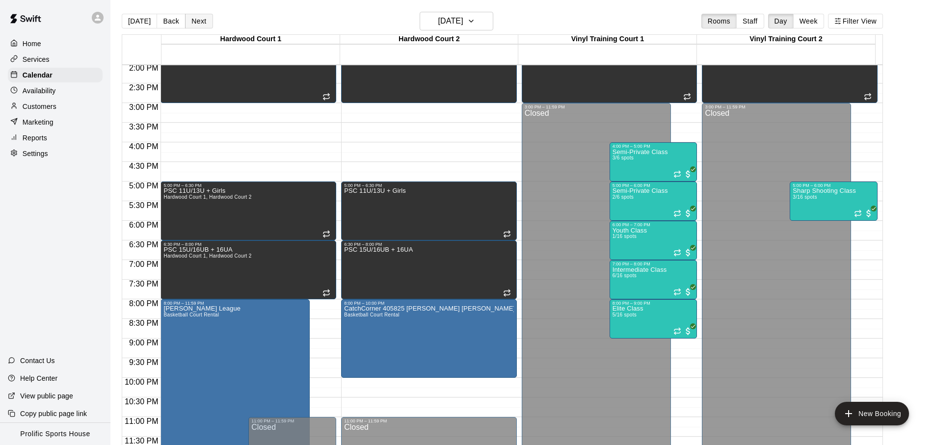  I want to click on a: Home, so click(55, 44).